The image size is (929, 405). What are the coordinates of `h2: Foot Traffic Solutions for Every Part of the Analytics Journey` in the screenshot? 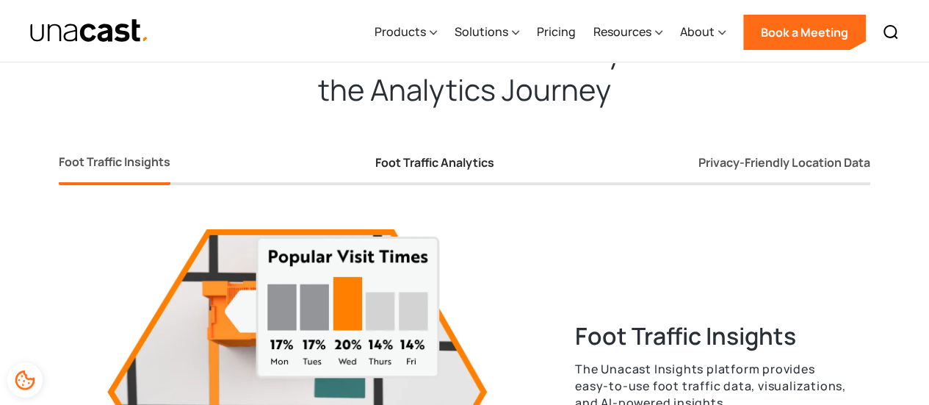 It's located at (465, 62).